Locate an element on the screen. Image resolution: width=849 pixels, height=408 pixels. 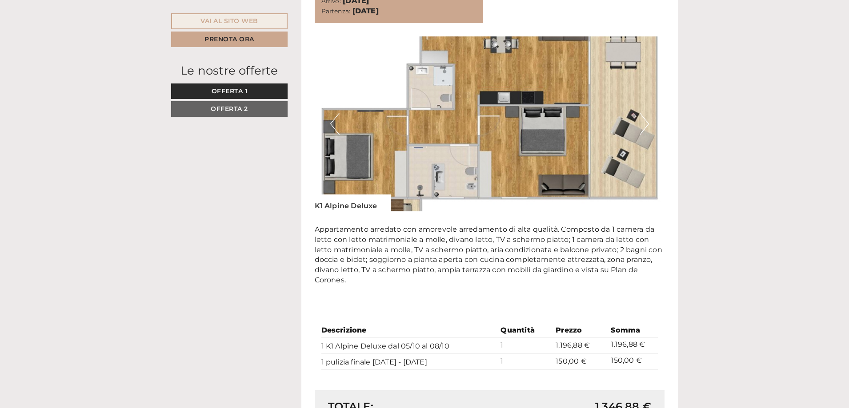
th: Quantità is located at coordinates (524, 331).